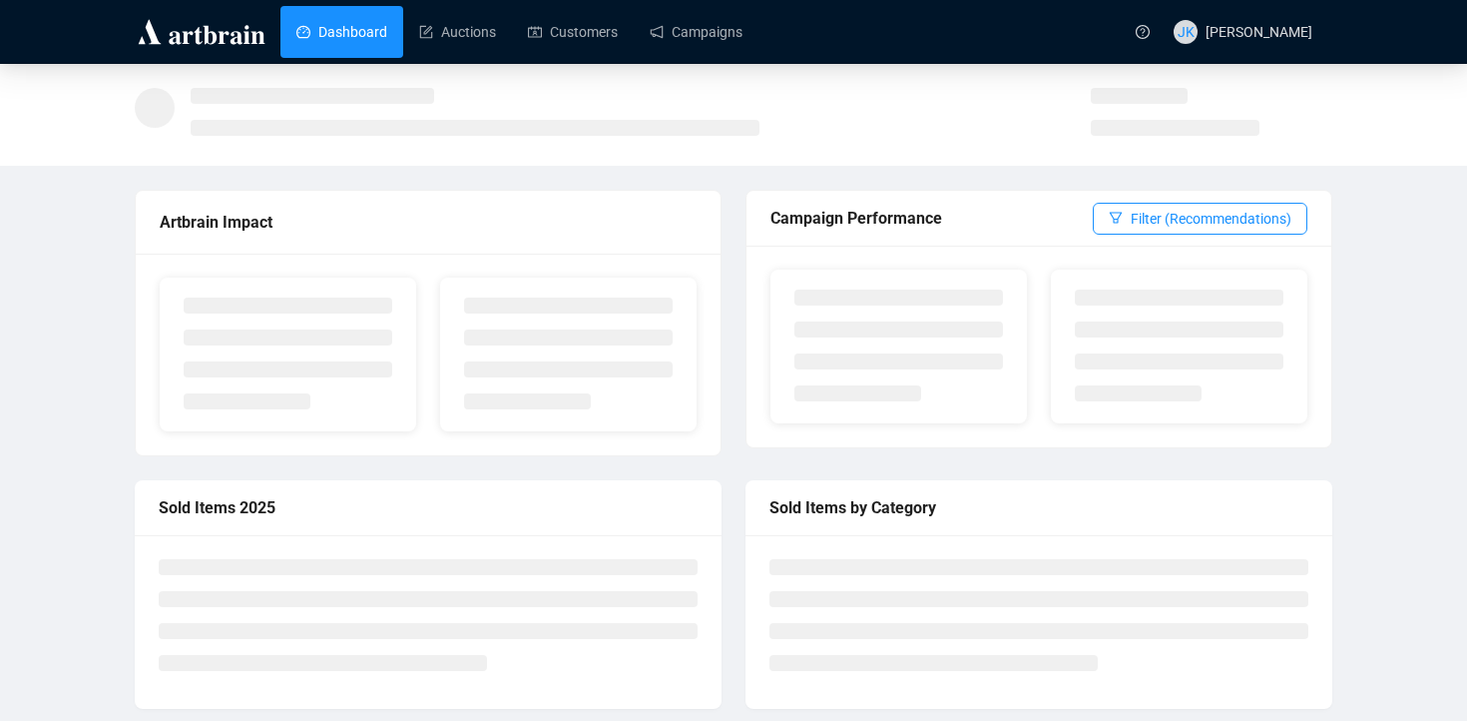  Describe the element at coordinates (1143, 32) in the screenshot. I see `span: question-circle` at that location.